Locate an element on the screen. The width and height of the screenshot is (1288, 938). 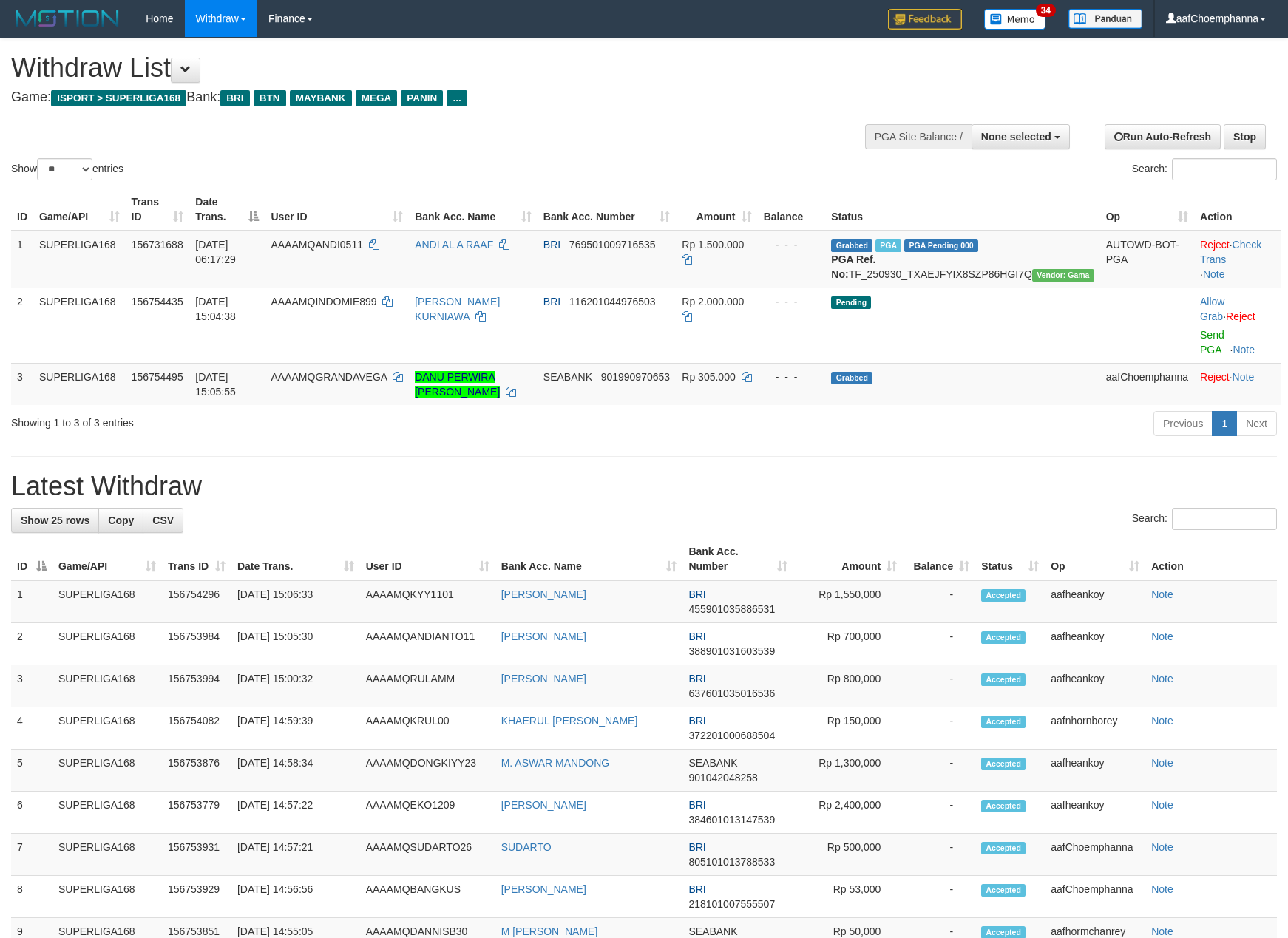
td: 156753931 is located at coordinates (197, 854).